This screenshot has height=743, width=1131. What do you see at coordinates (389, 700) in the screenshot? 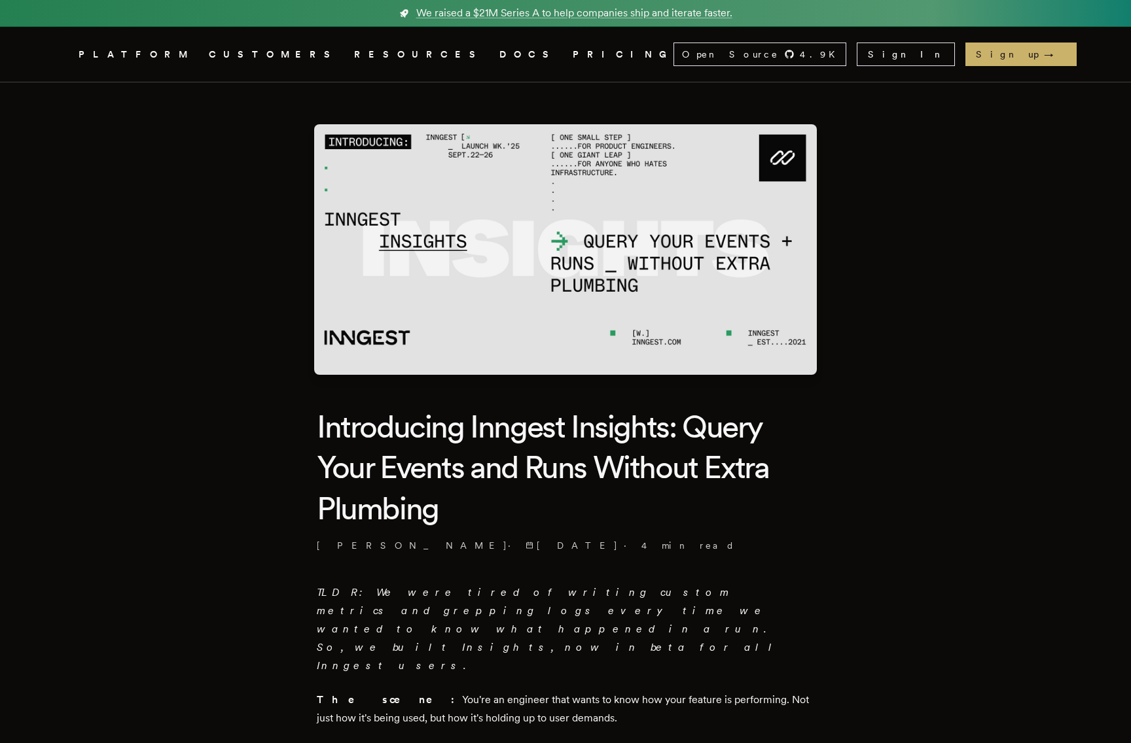
I see `strong: The scene:` at bounding box center [389, 700].